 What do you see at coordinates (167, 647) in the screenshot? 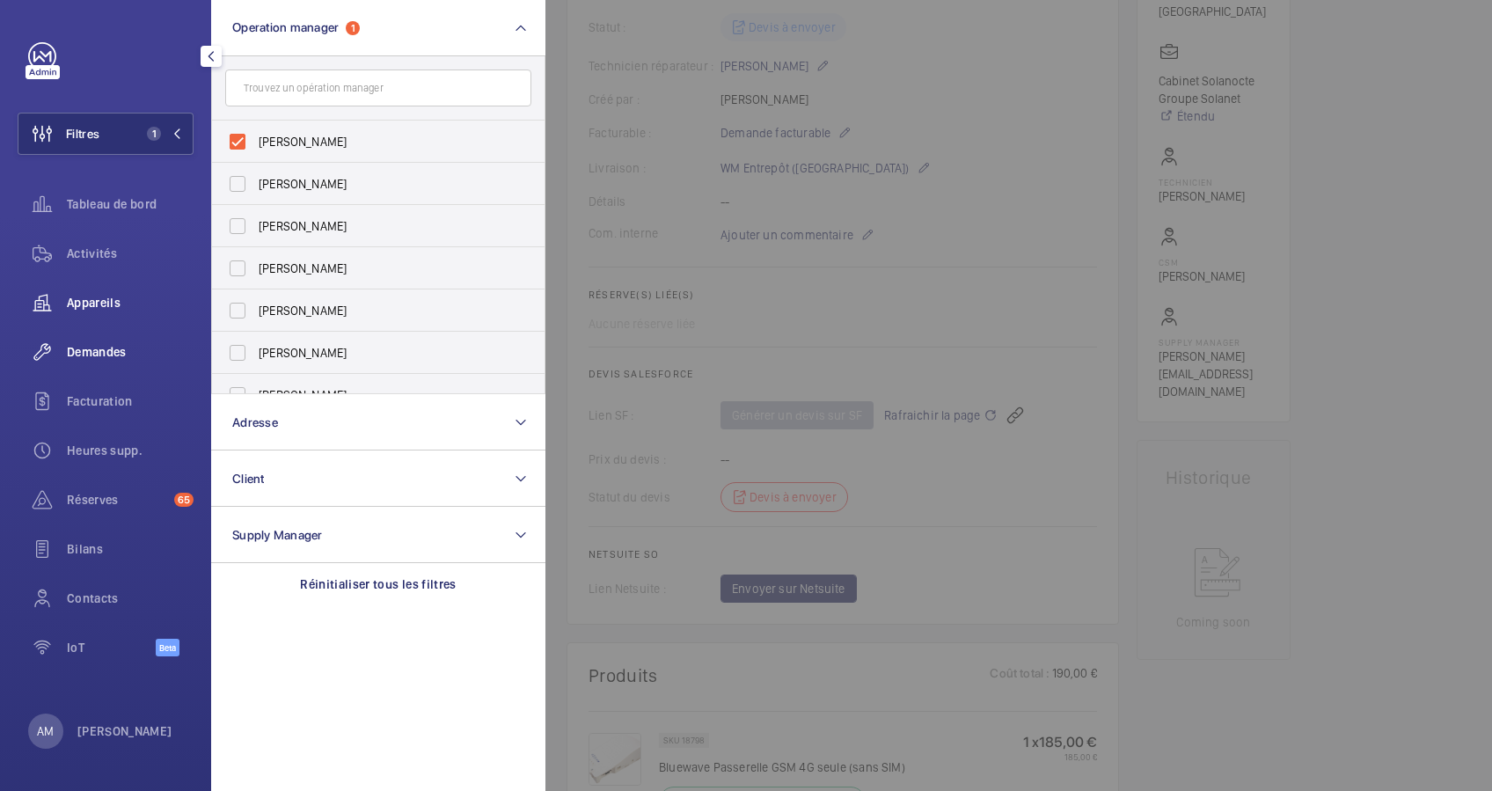
I see `span: Beta` at bounding box center [167, 647].